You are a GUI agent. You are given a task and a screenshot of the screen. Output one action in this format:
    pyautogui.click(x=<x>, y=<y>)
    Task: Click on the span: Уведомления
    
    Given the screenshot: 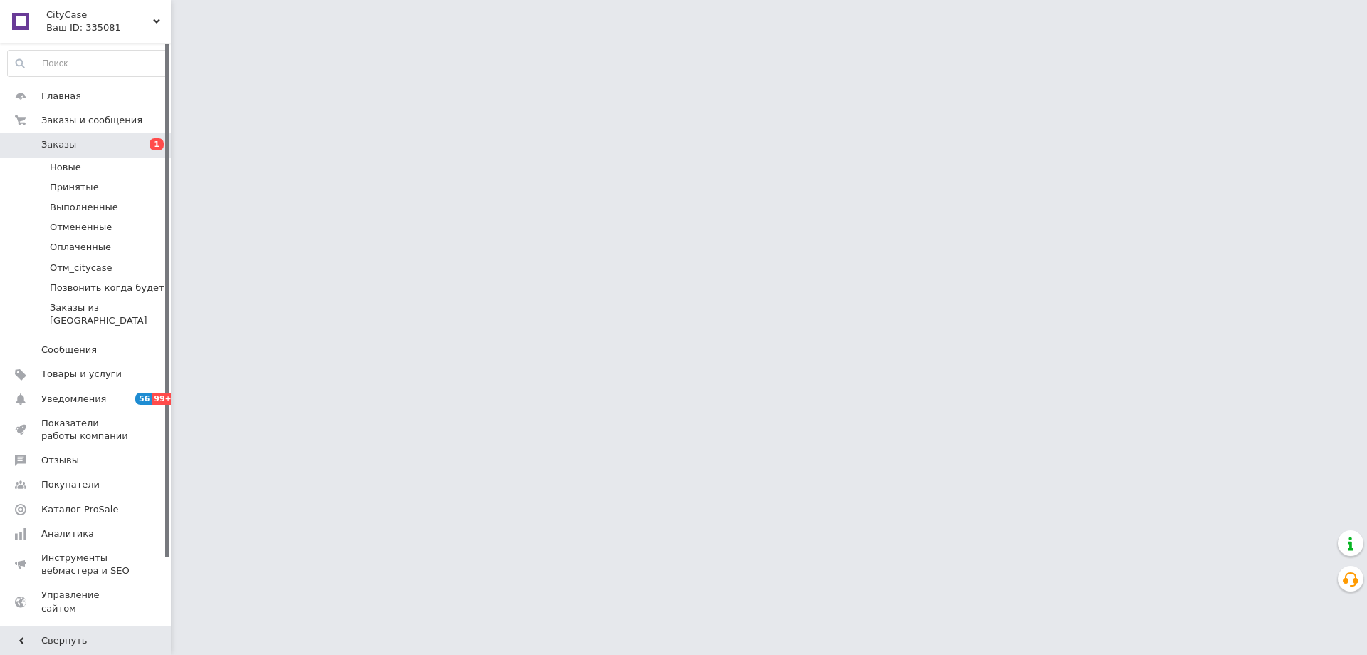 What is the action you would take?
    pyautogui.click(x=73, y=399)
    